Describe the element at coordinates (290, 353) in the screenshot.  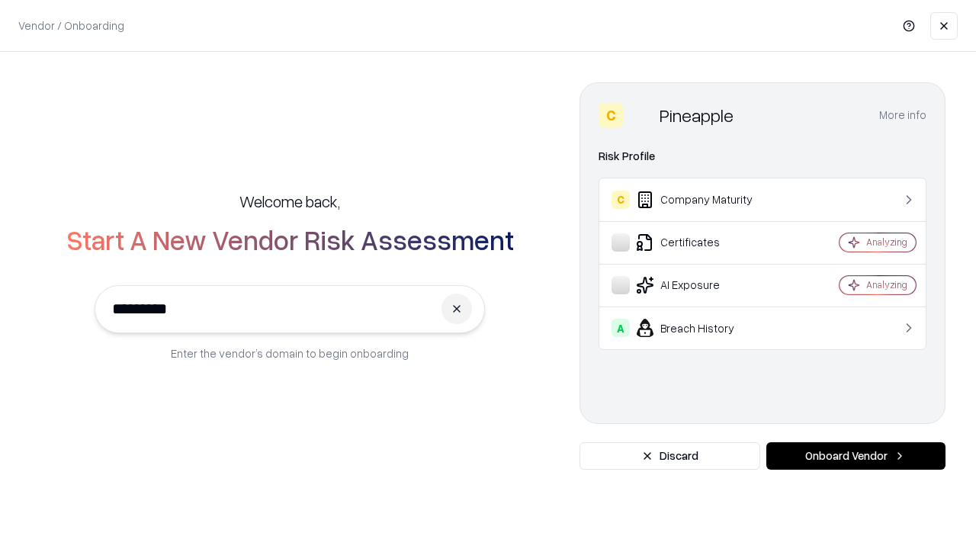
I see `p: Enter the vendor’s domain to begin onboarding` at that location.